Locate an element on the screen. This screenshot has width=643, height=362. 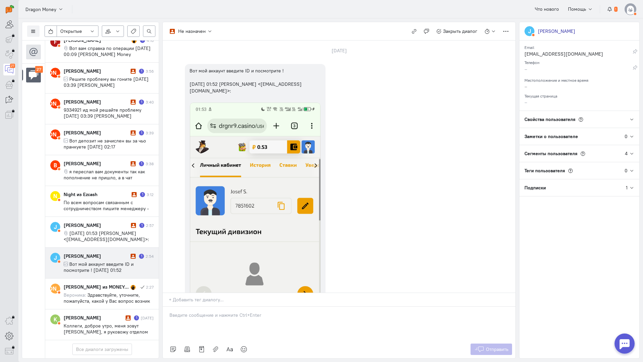
button: Закрыть диалог is located at coordinates (457, 31).